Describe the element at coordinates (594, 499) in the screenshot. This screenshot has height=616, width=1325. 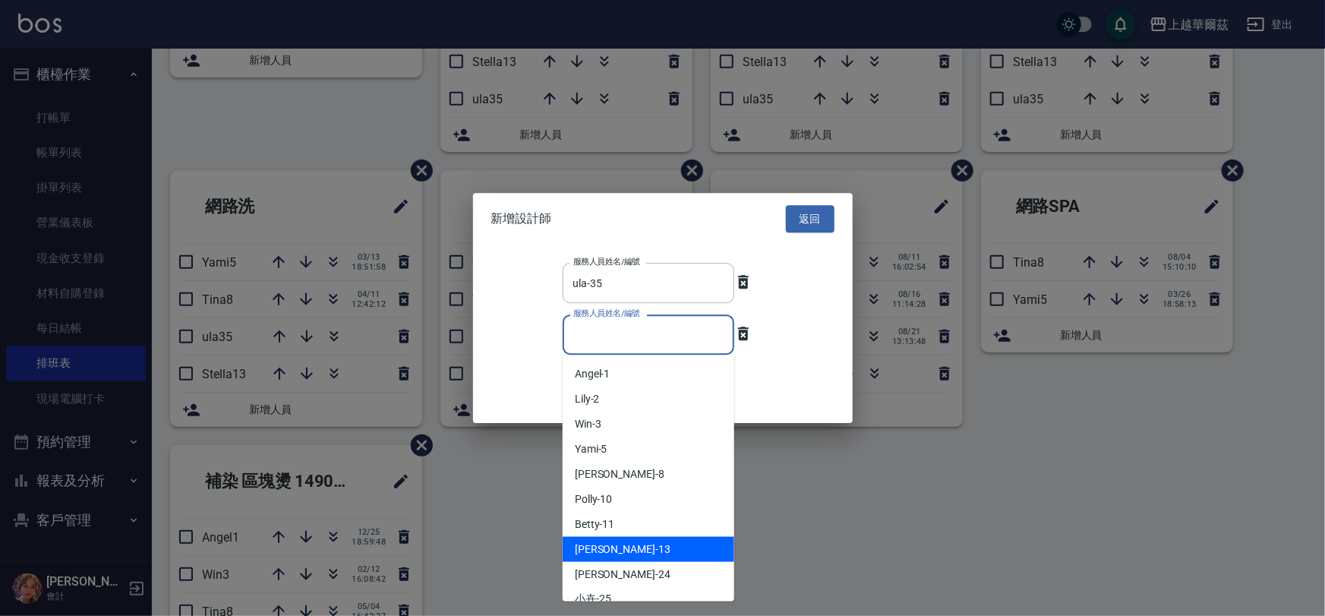
I see `span: Polly -10` at that location.